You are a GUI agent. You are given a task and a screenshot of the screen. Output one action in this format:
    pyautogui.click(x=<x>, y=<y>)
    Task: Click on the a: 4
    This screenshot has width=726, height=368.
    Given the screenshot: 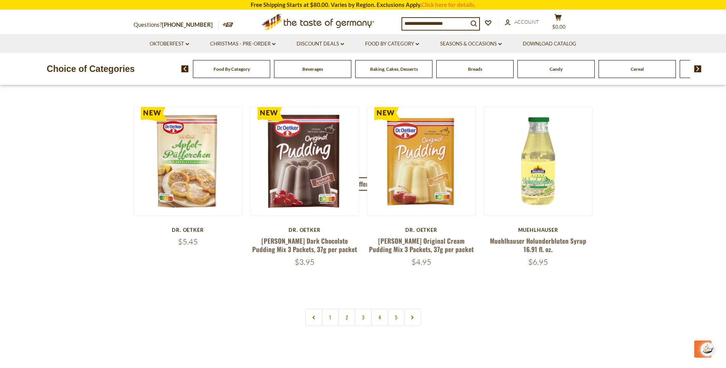 What is the action you would take?
    pyautogui.click(x=379, y=317)
    